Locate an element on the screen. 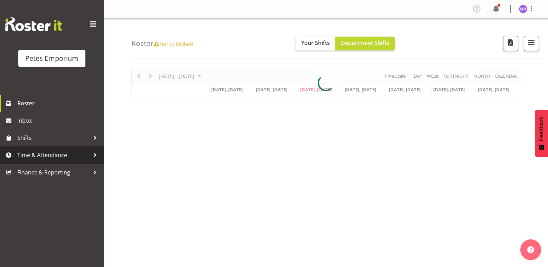 The width and height of the screenshot is (548, 267). h4: Roster is located at coordinates (162, 43).